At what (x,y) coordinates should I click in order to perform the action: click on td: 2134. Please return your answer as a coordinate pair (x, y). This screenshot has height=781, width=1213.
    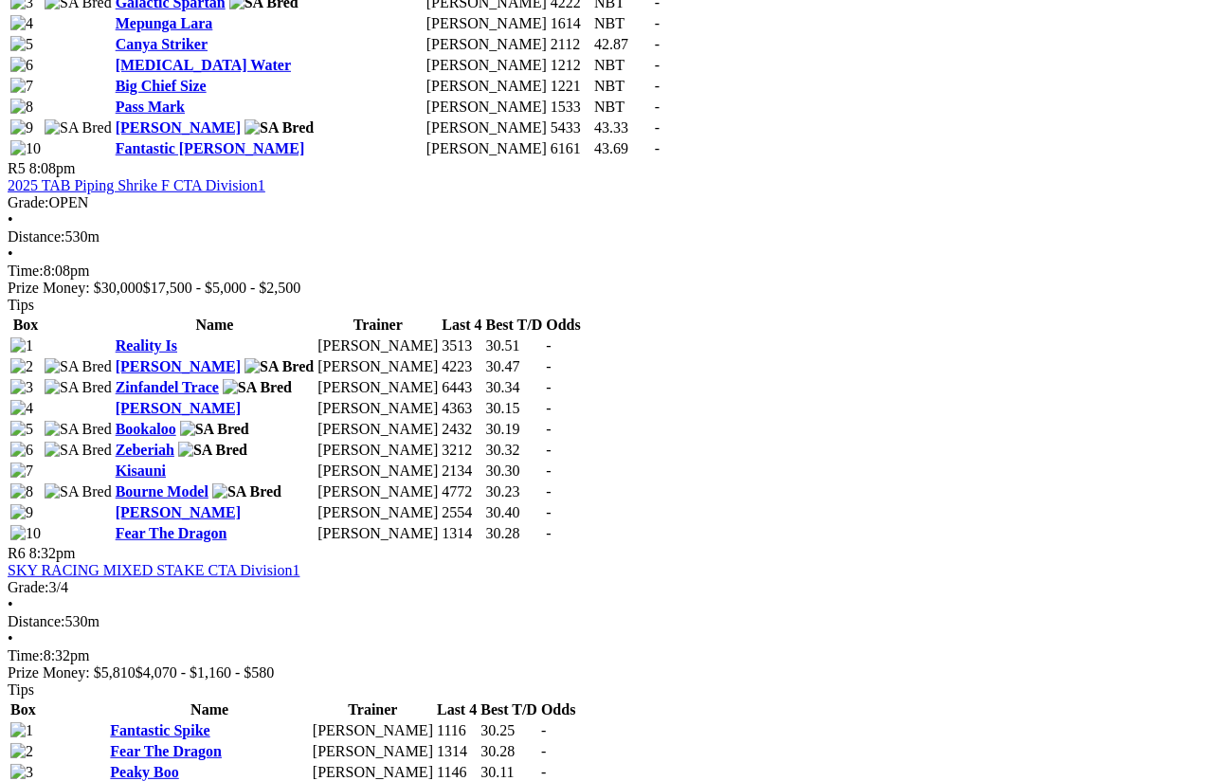
    Looking at the image, I should click on (462, 471).